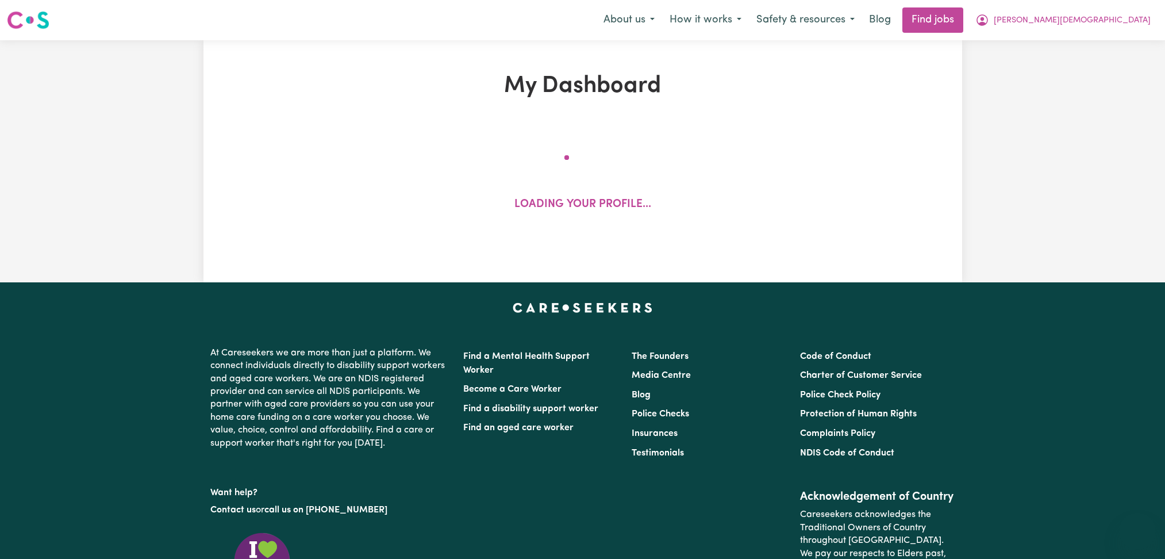 The width and height of the screenshot is (1165, 559). Describe the element at coordinates (582, 308) in the screenshot. I see `a: Careseekers home page` at that location.